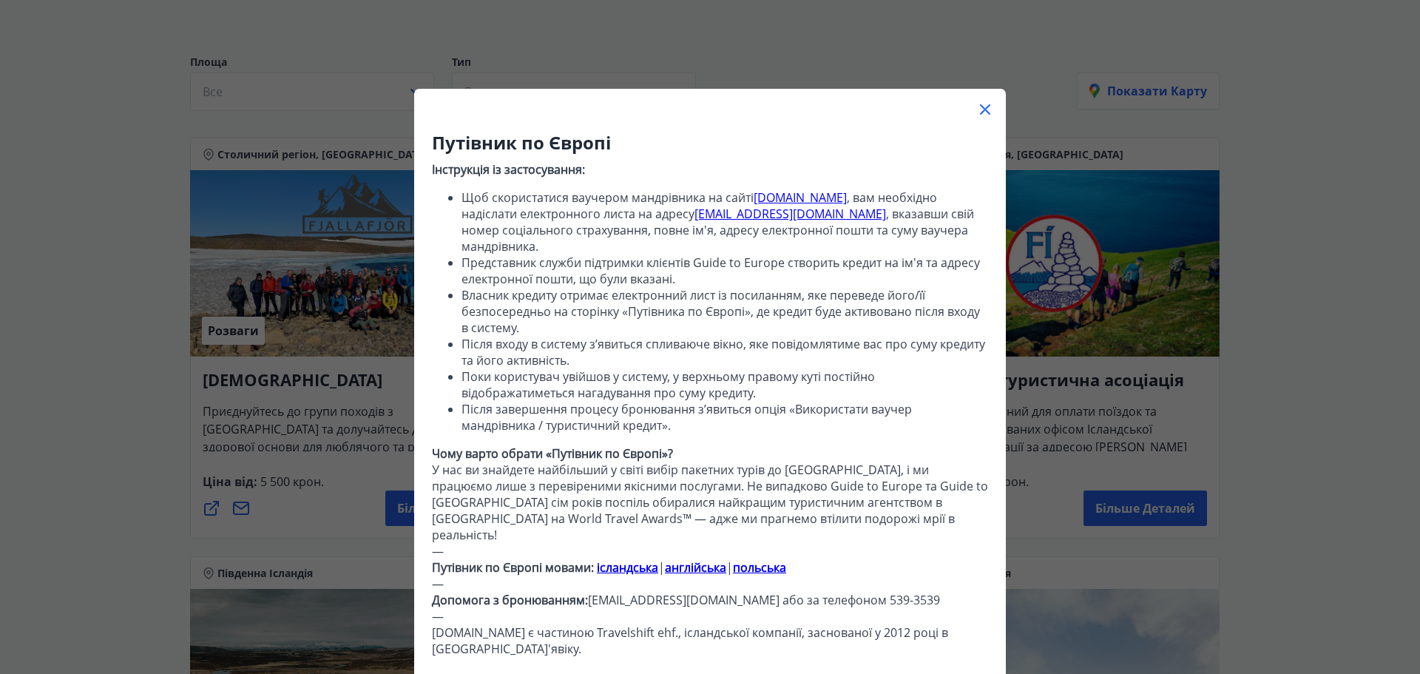 The image size is (1420, 674). I want to click on font: англійська, so click(695, 567).